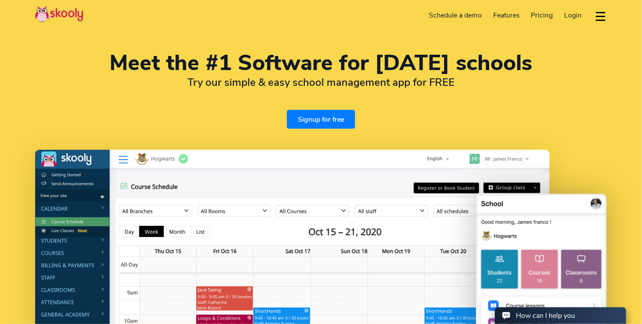  I want to click on button: dropdown menu, so click(600, 16).